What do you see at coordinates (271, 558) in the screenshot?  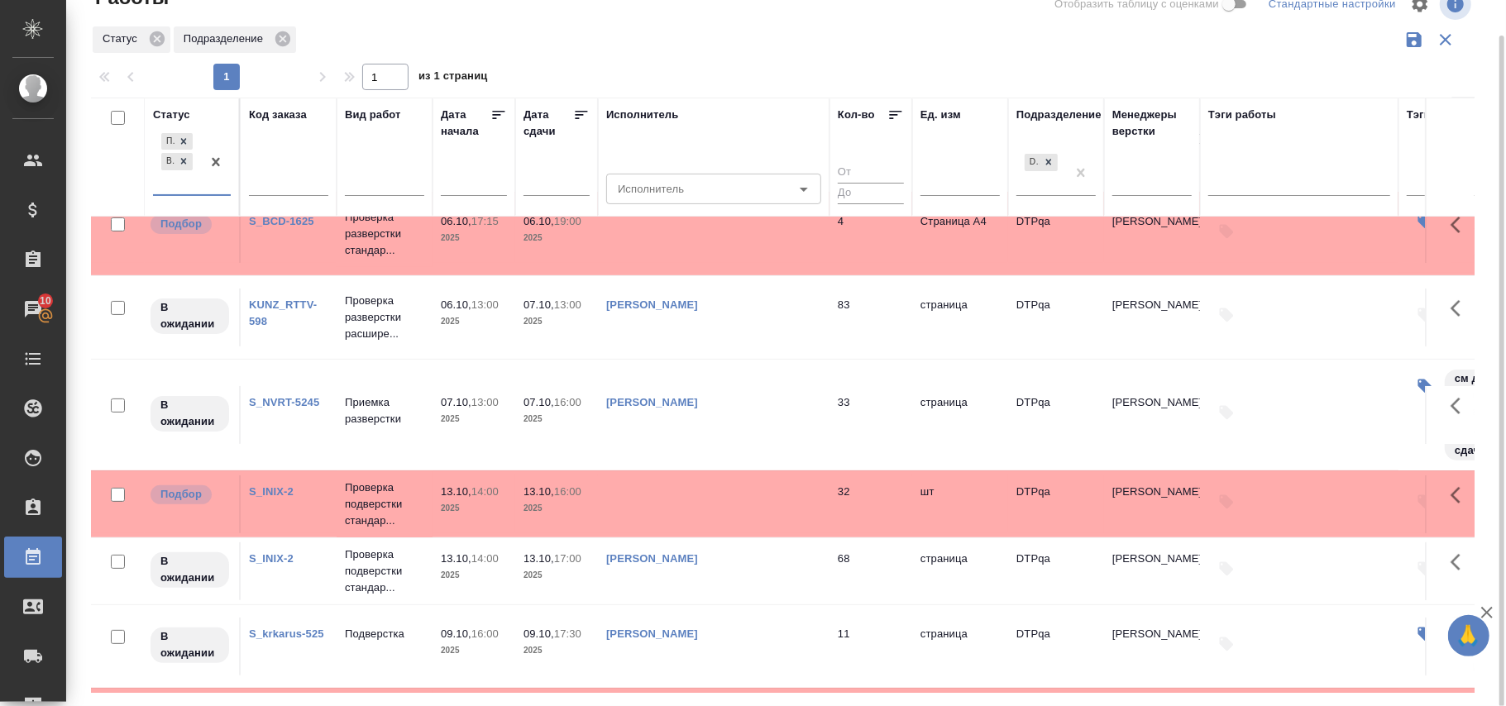 I see `a: S_INIX-2` at bounding box center [271, 558].